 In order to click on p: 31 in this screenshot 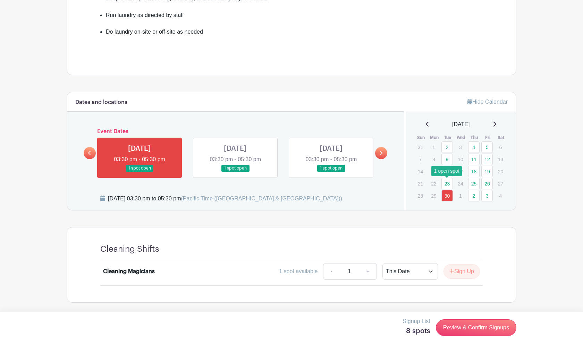, I will do `click(420, 147)`.